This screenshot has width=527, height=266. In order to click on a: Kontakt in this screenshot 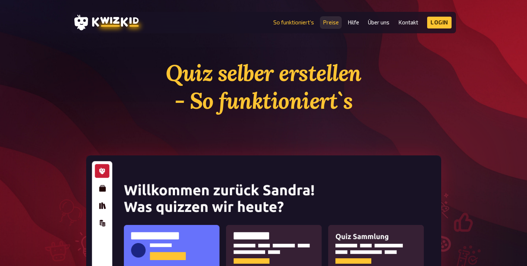, I will do `click(409, 22)`.